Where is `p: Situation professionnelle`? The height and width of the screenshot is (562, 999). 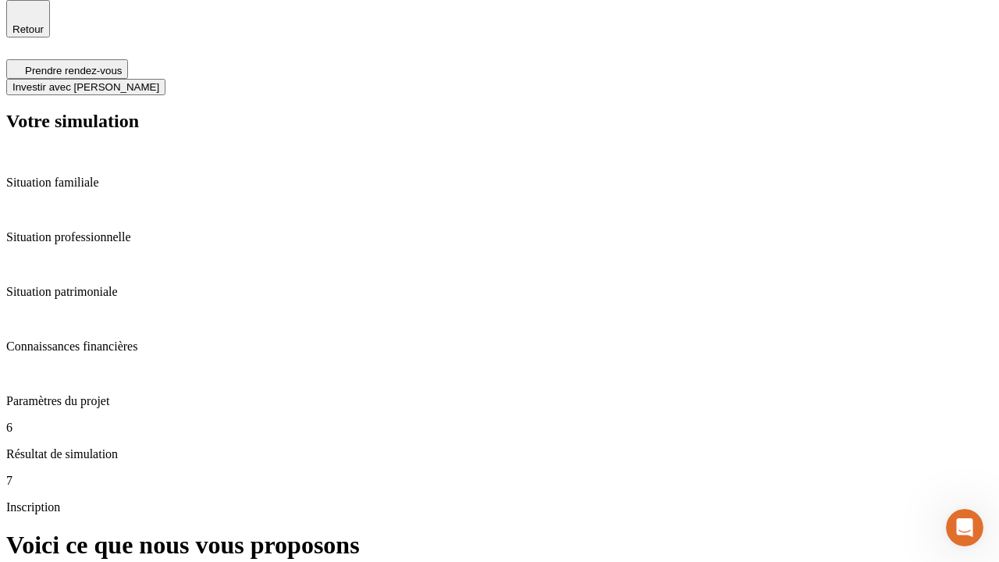
p: Situation professionnelle is located at coordinates (499, 237).